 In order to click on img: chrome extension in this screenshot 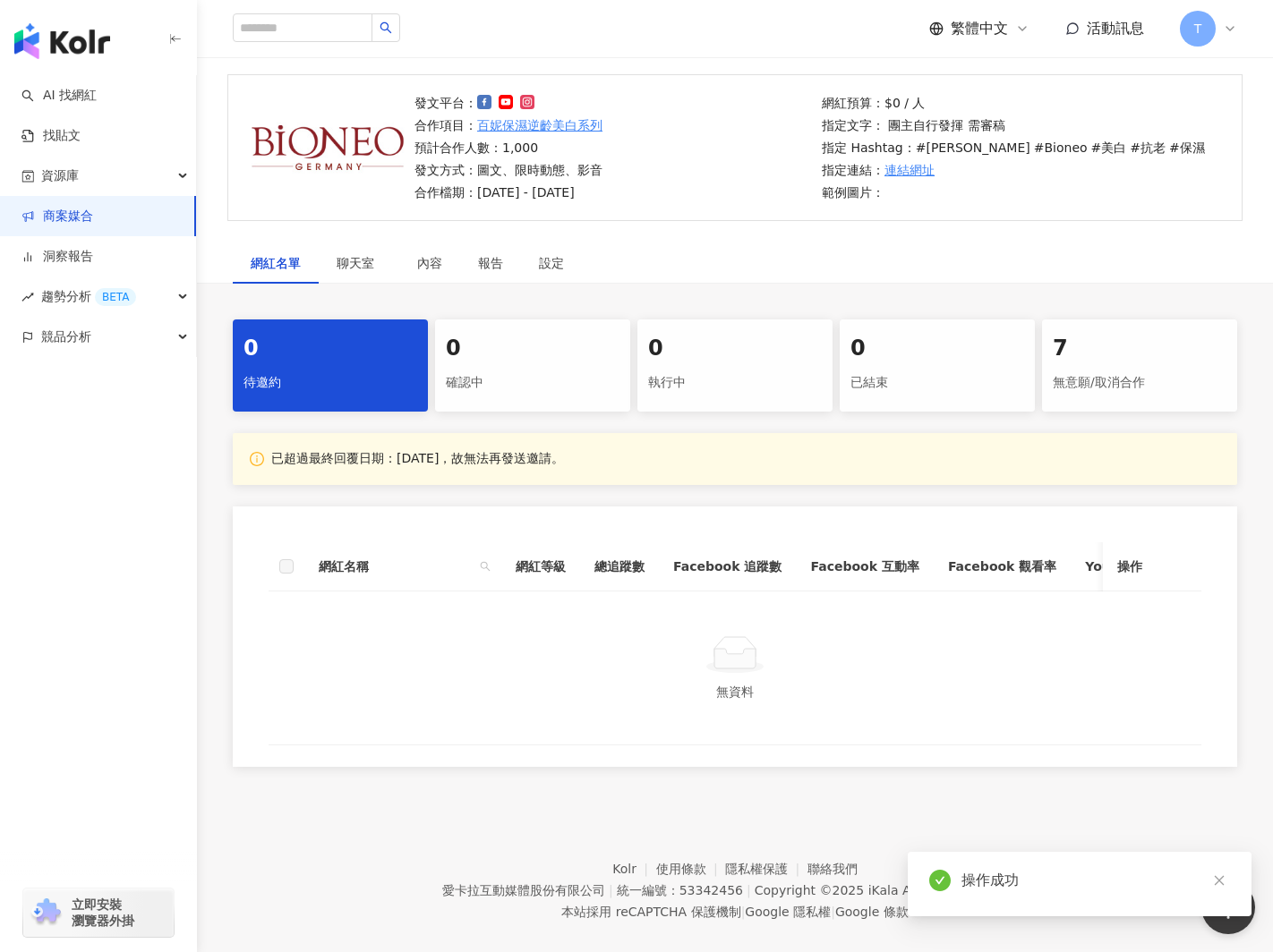, I will do `click(46, 912)`.